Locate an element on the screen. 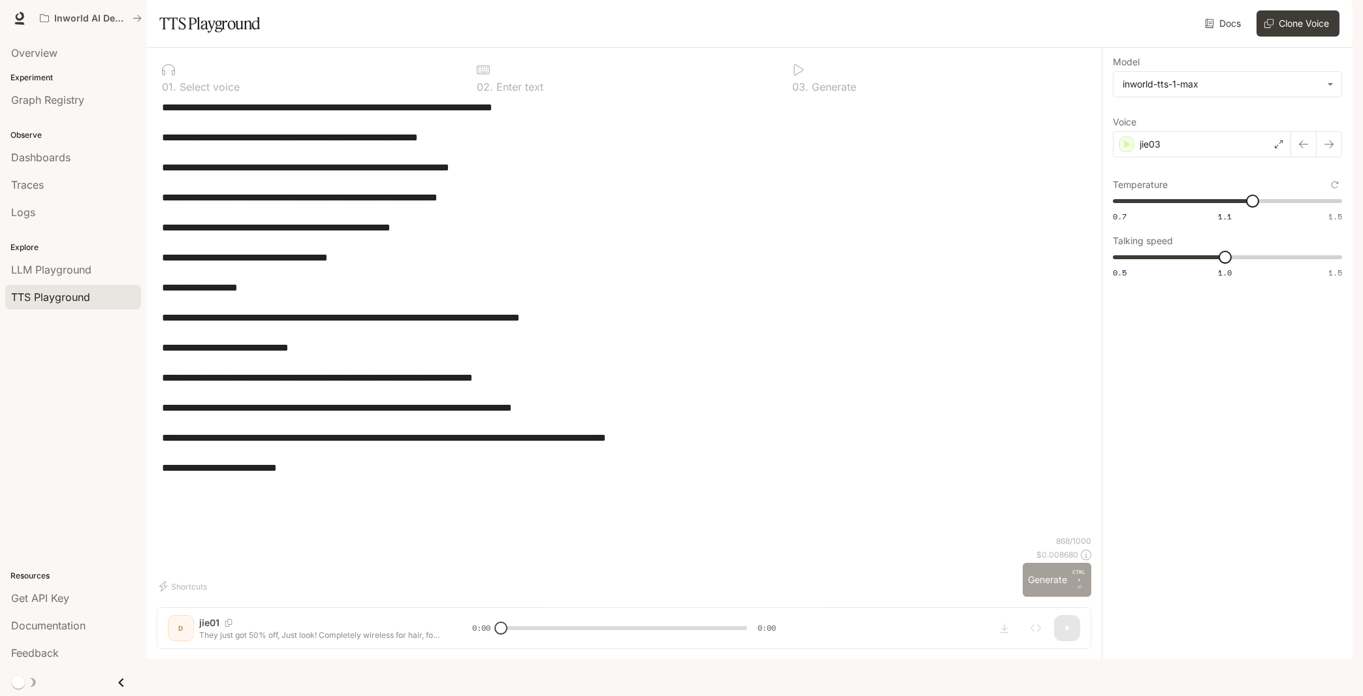 Image resolution: width=1363 pixels, height=696 pixels. span: 0.5 is located at coordinates (1120, 272).